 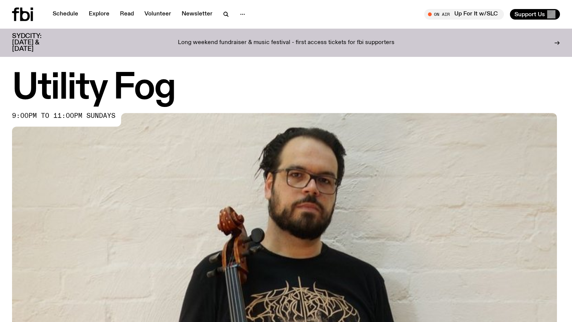 I want to click on a: Read, so click(x=127, y=14).